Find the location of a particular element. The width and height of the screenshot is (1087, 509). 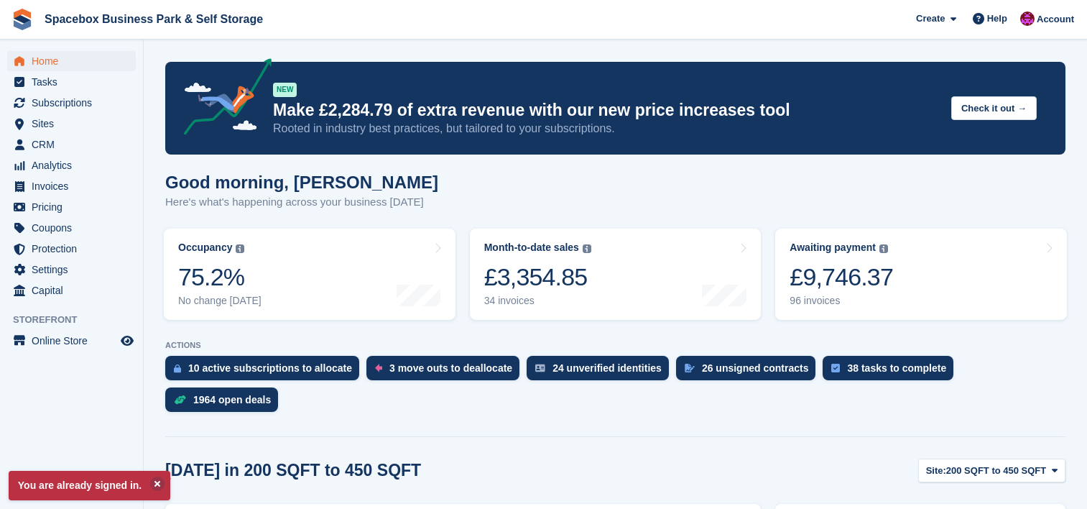

span: Account is located at coordinates (1056, 19).